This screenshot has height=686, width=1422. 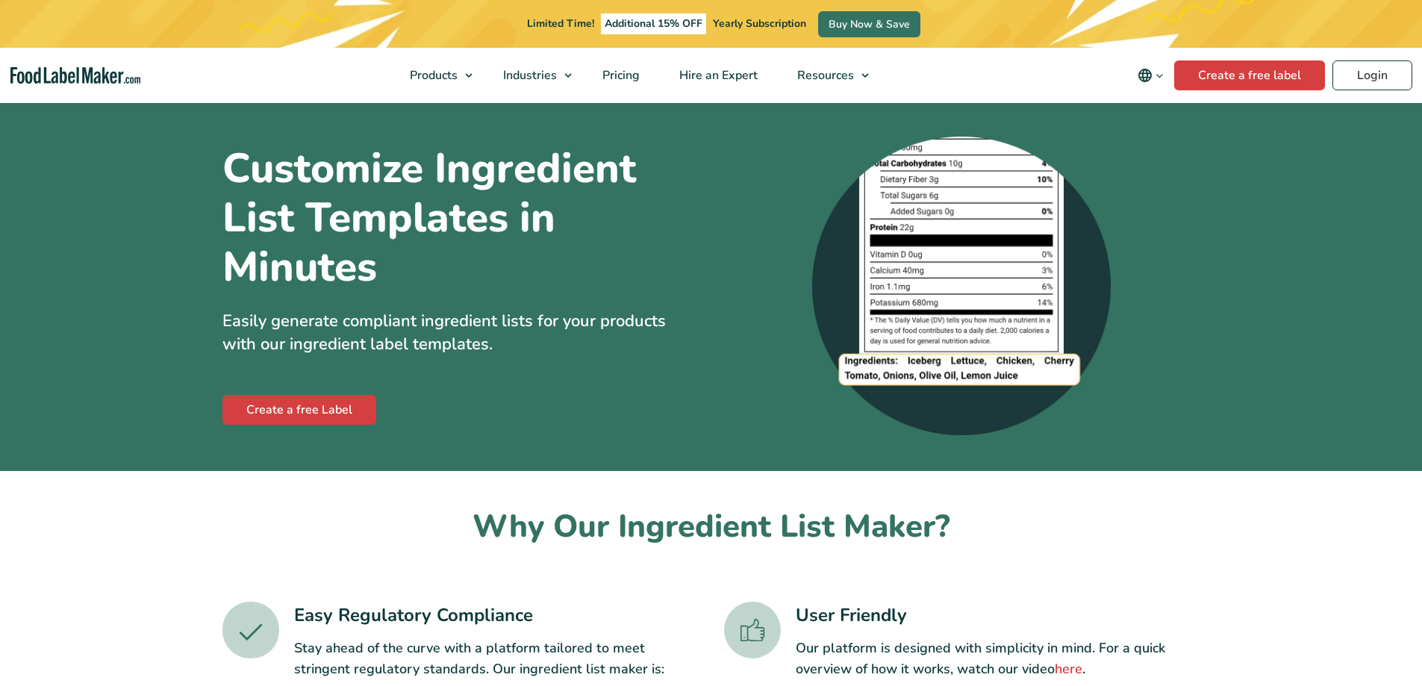 What do you see at coordinates (532, 75) in the screenshot?
I see `a: Industries` at bounding box center [532, 75].